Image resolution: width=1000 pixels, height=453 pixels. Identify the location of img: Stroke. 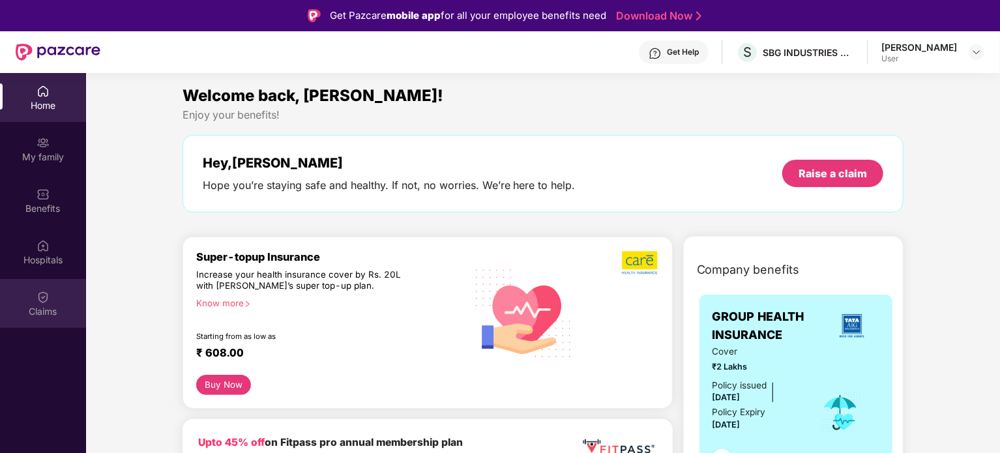
(699, 16).